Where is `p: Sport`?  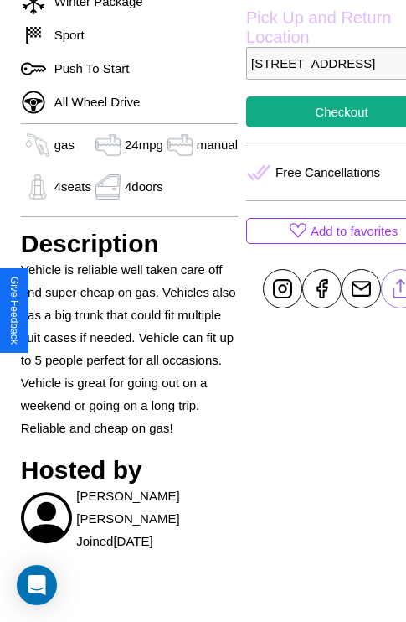 p: Sport is located at coordinates (65, 34).